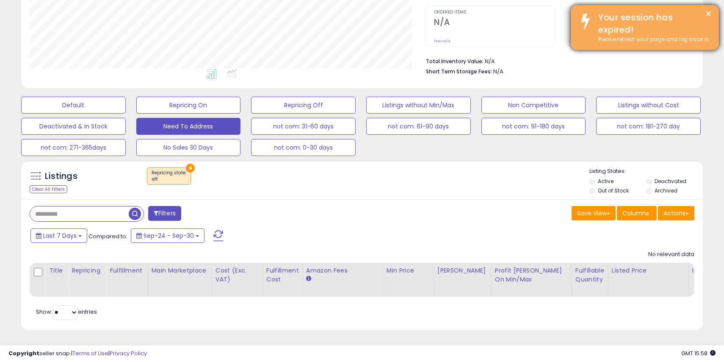 This screenshot has width=724, height=362. I want to click on small: Prev: N/A, so click(442, 41).